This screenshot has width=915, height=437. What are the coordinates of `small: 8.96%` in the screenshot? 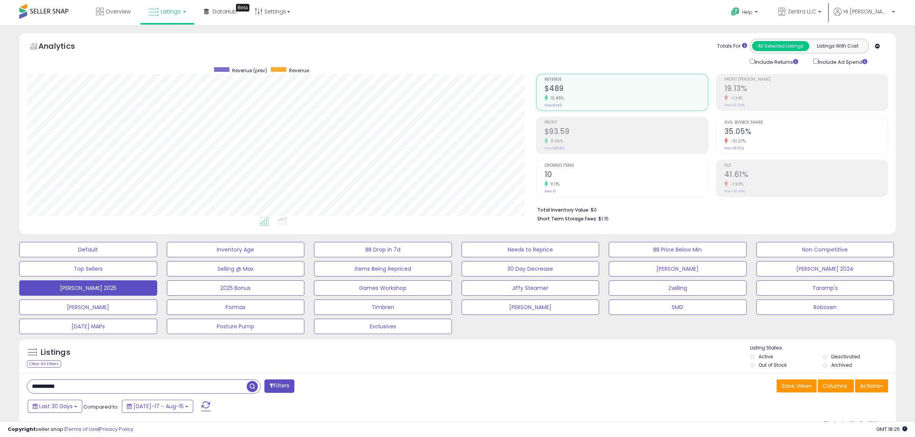 It's located at (556, 141).